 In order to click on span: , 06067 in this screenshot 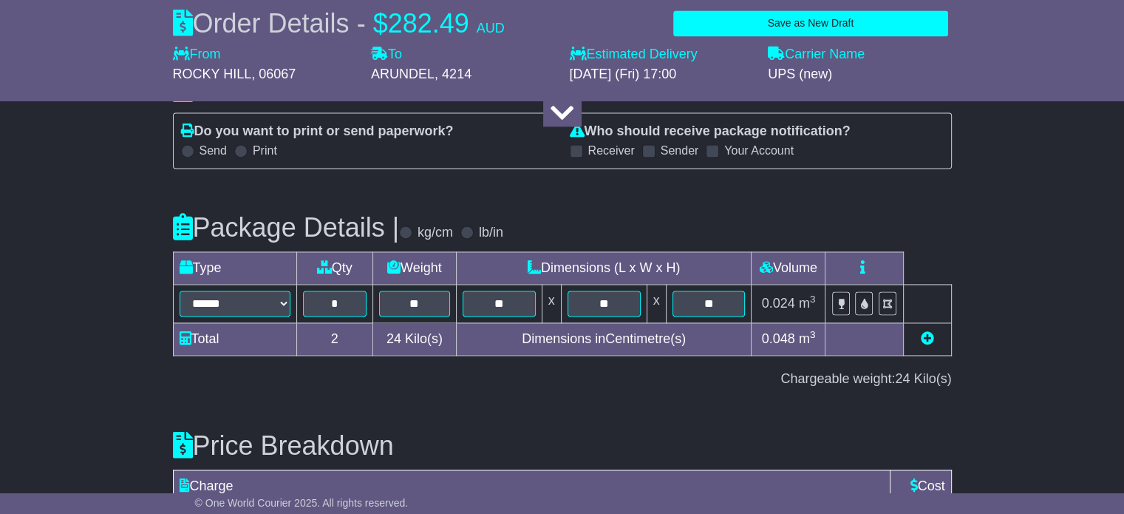, I will do `click(273, 74)`.